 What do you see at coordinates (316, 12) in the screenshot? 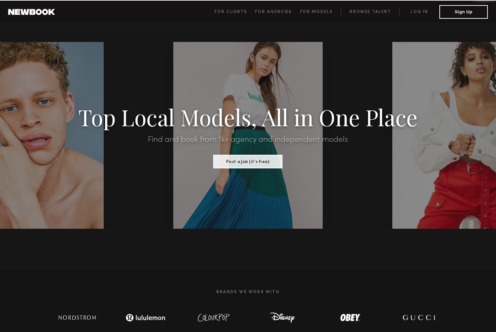
I see `span: For Models` at bounding box center [316, 12].